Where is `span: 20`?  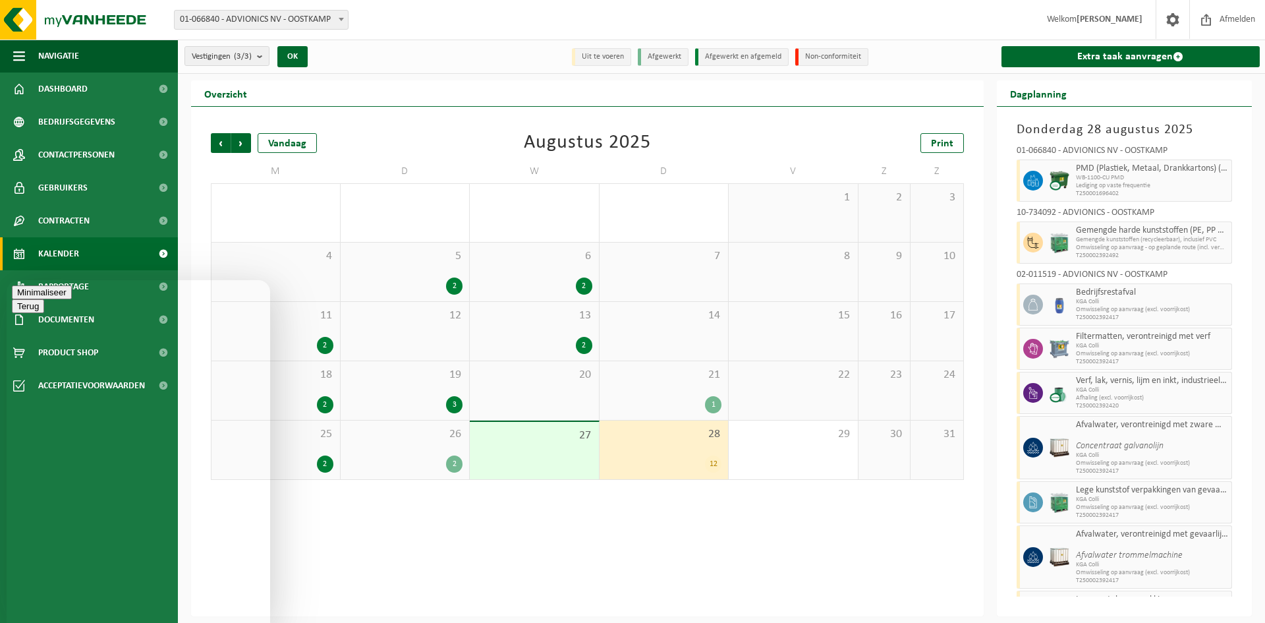 span: 20 is located at coordinates (534, 375).